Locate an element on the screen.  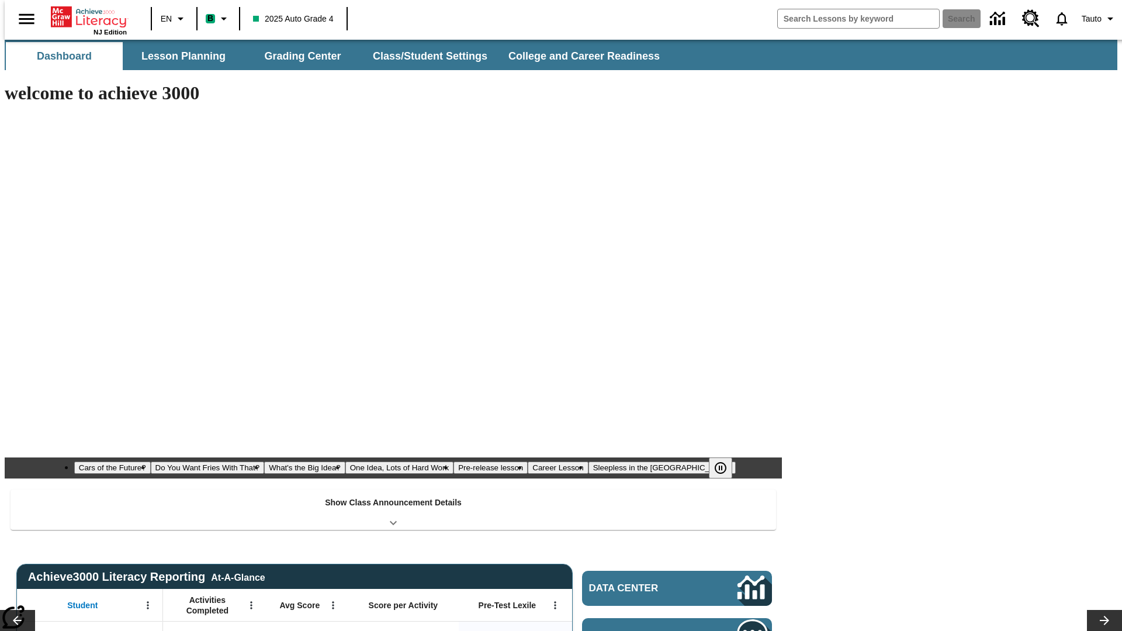
button: Pause is located at coordinates (720, 468).